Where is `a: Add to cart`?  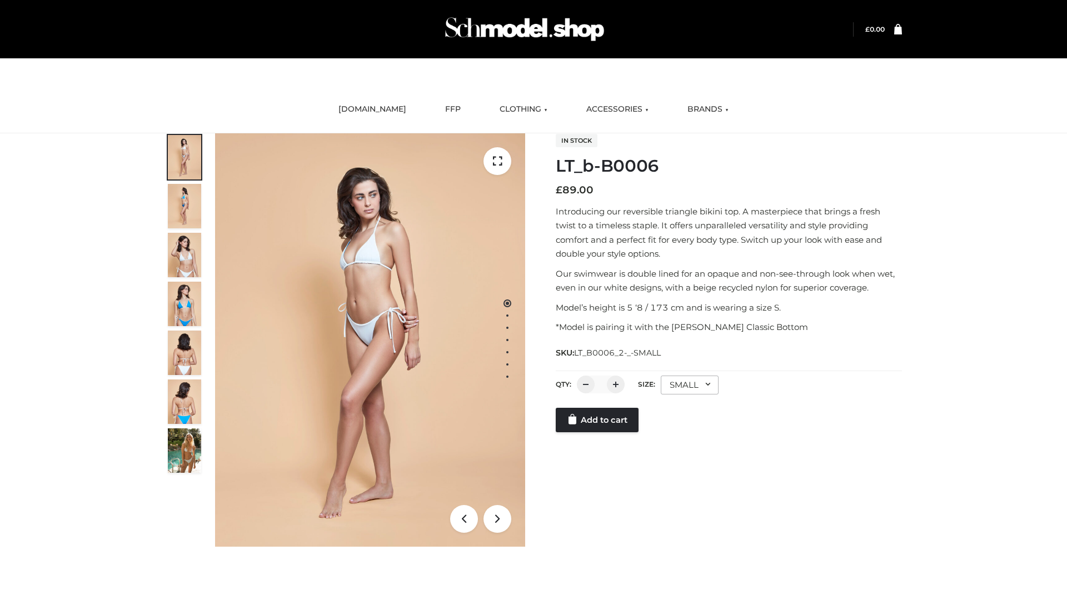
a: Add to cart is located at coordinates (597, 420).